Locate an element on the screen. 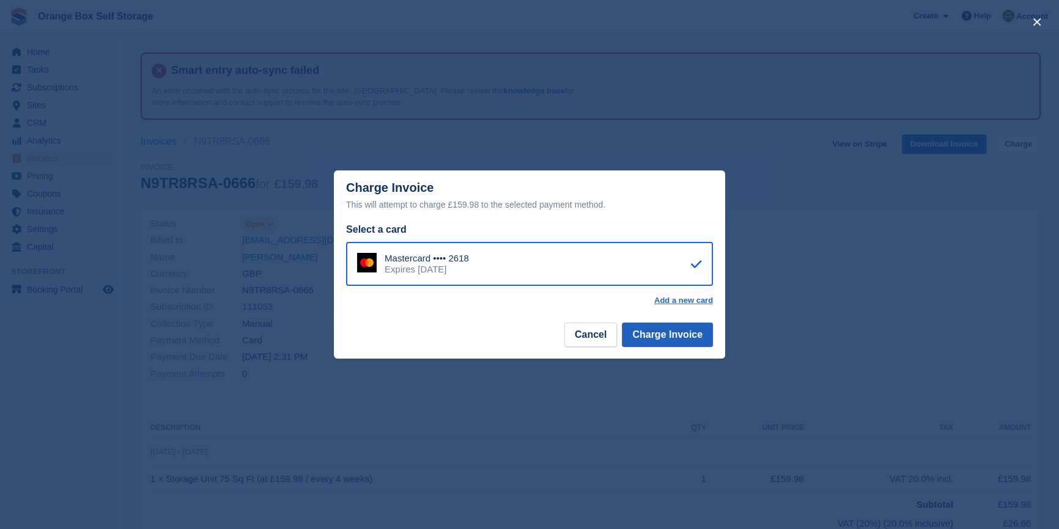 This screenshot has width=1059, height=529. button: Charge Invoice is located at coordinates (667, 335).